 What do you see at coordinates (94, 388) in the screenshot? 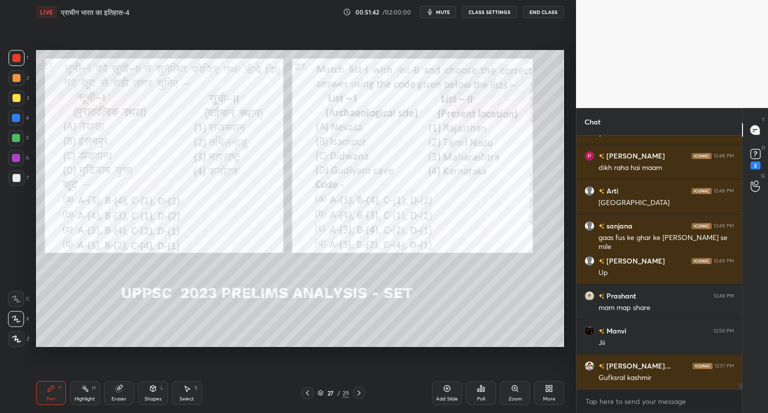
I see `div: H` at bounding box center [94, 388].